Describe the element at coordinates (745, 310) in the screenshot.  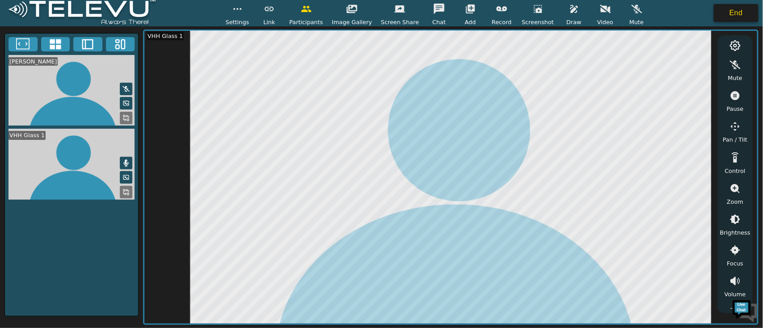
I see `img: Chat Widget` at that location.